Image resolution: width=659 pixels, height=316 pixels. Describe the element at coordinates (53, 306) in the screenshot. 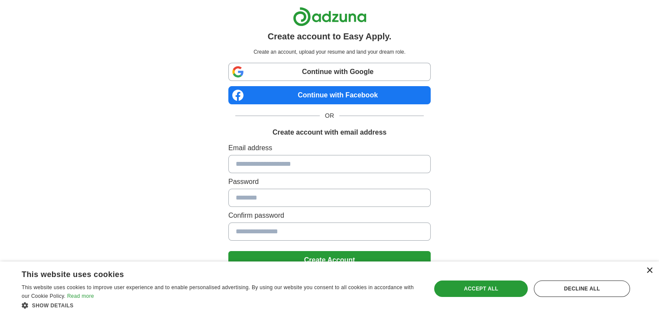

I see `span: Show details` at that location.